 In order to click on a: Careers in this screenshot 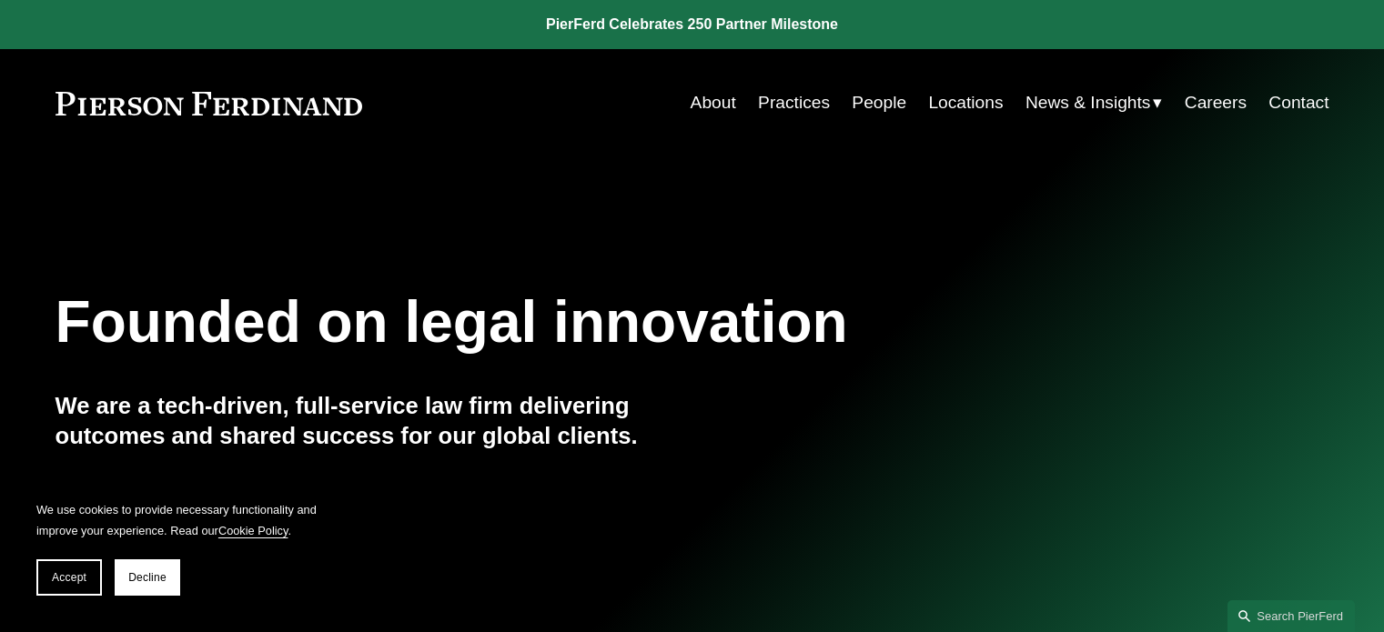, I will do `click(1216, 103)`.